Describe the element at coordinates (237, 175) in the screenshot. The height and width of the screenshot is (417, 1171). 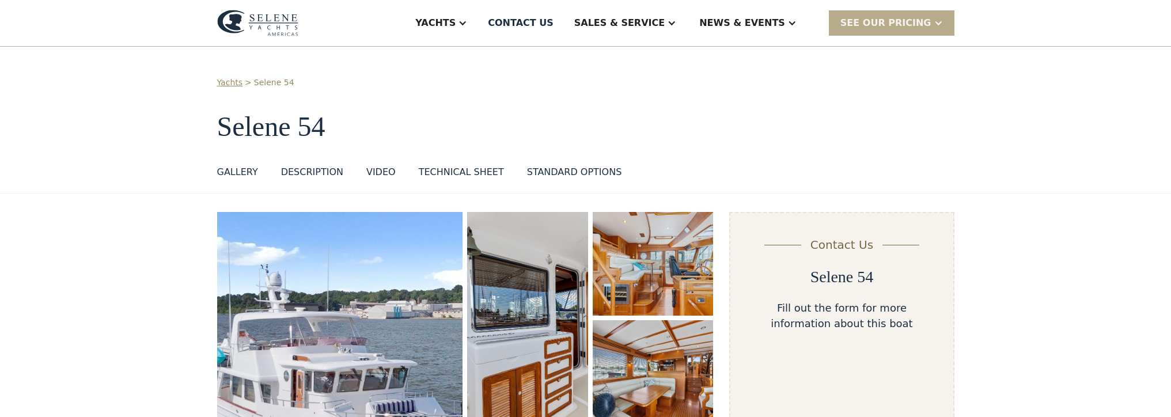
I see `a: GALLERY` at that location.